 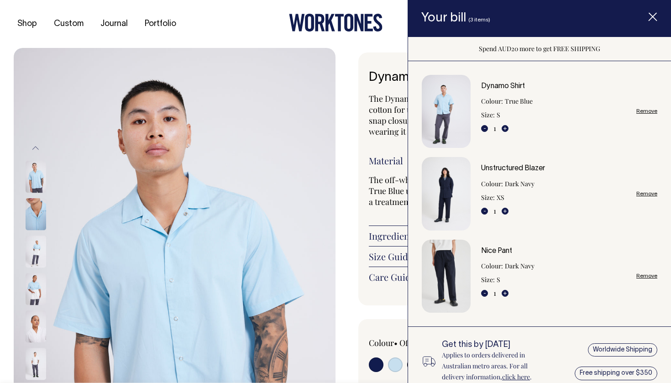 What do you see at coordinates (499, 277) in the screenshot?
I see `a: Care Guide` at bounding box center [499, 277].